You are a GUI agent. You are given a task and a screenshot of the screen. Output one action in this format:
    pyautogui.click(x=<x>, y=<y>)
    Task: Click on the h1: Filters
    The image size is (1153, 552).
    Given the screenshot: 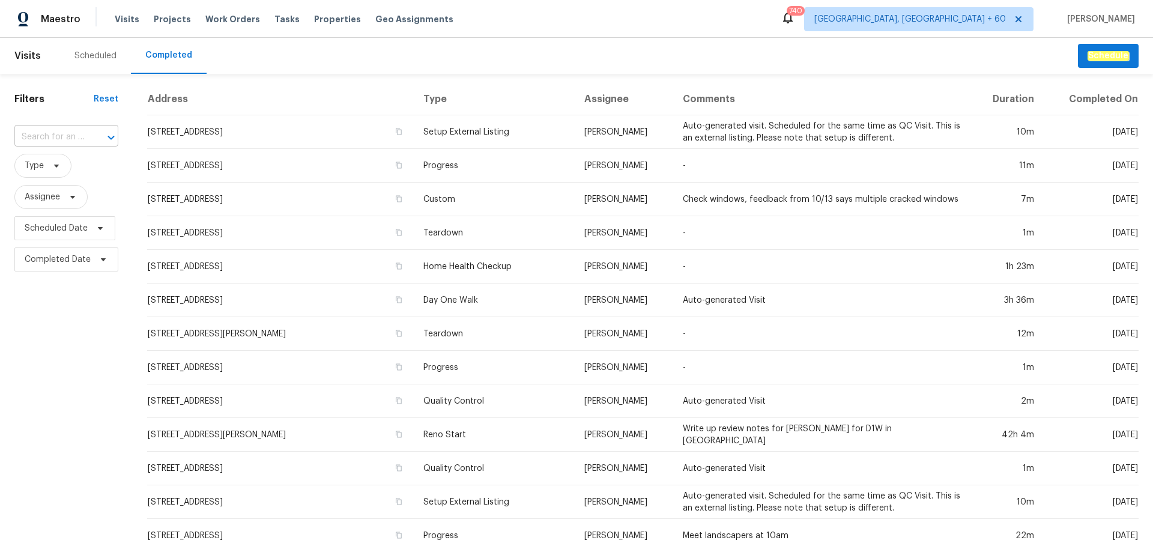 What is the action you would take?
    pyautogui.click(x=54, y=99)
    